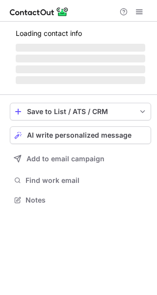  What do you see at coordinates (81, 33) in the screenshot?
I see `p: Loading contact info` at bounding box center [81, 33].